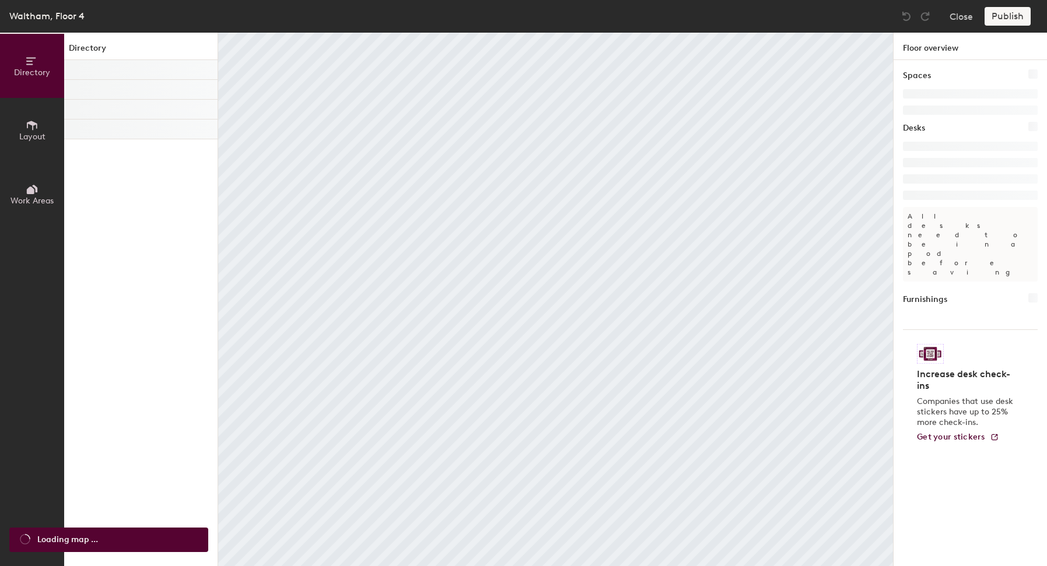  Describe the element at coordinates (925, 300) in the screenshot. I see `h1: Furnishings` at that location.